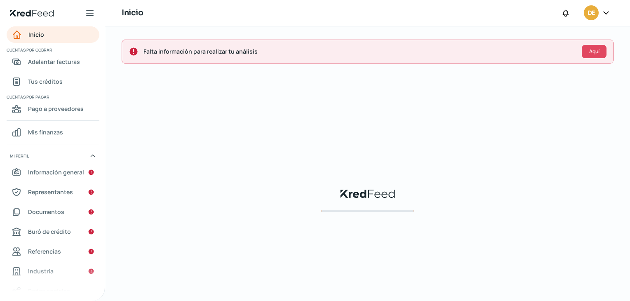 This screenshot has width=630, height=301. Describe the element at coordinates (49, 291) in the screenshot. I see `span: Redes sociales` at that location.